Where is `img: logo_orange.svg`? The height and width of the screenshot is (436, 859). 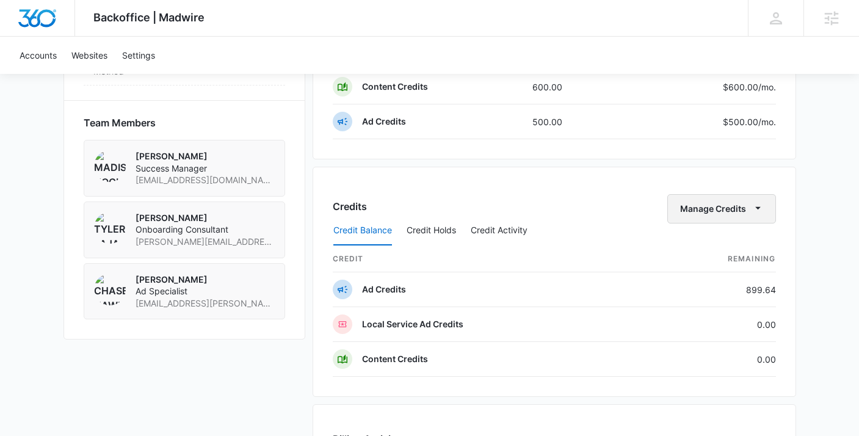
img: logo_orange.svg is located at coordinates (24, 24).